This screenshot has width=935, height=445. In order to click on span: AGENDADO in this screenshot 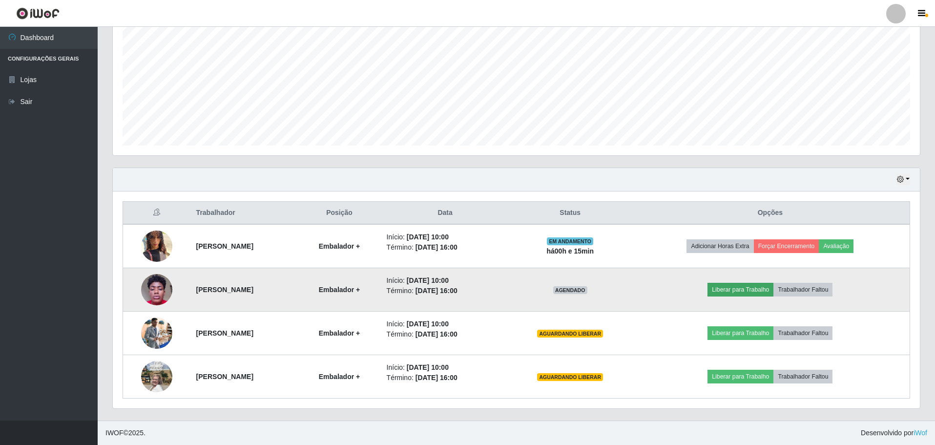, I will do `click(570, 290)`.